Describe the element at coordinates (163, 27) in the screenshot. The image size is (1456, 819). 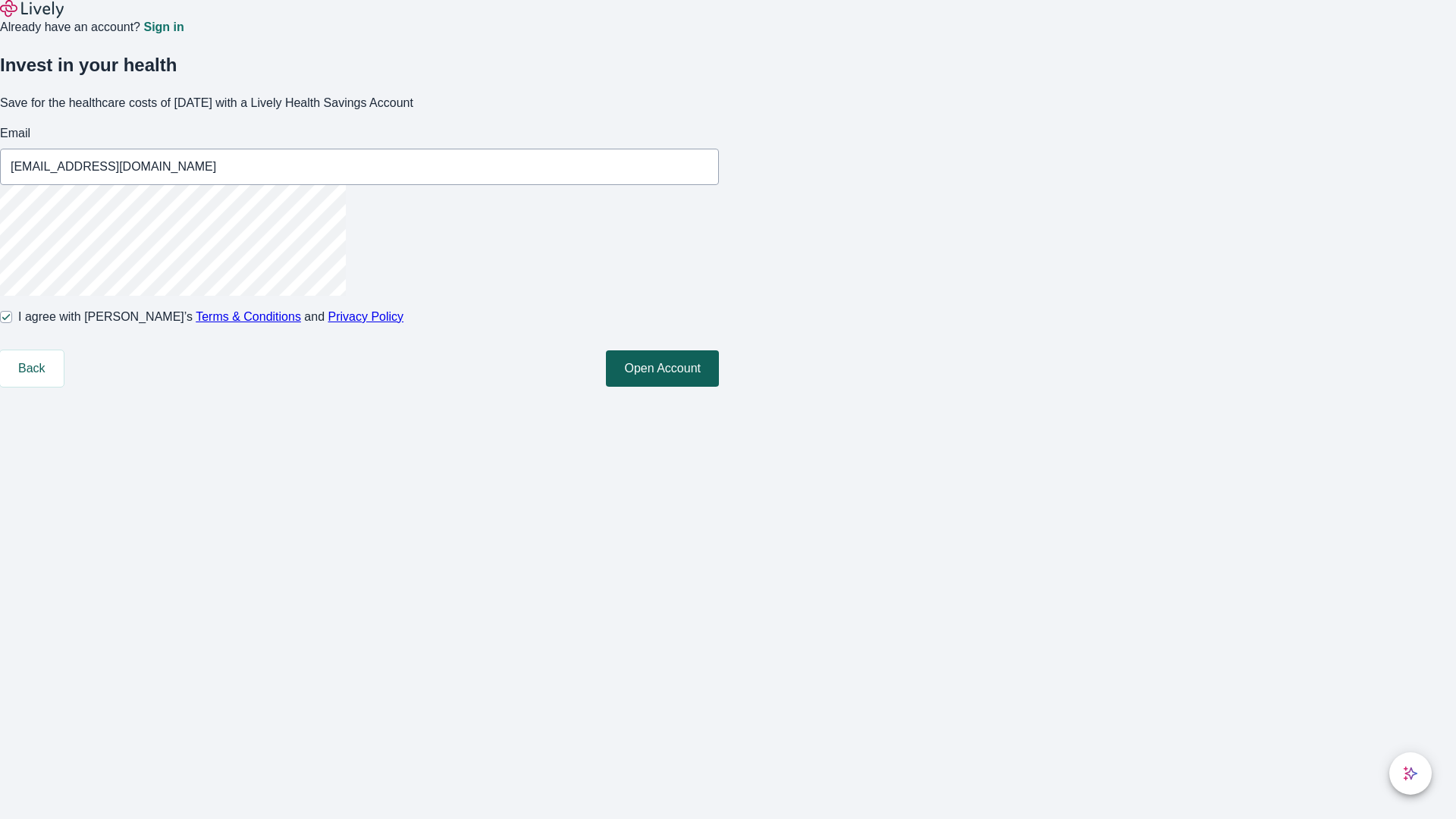
I see `a: Sign in` at that location.